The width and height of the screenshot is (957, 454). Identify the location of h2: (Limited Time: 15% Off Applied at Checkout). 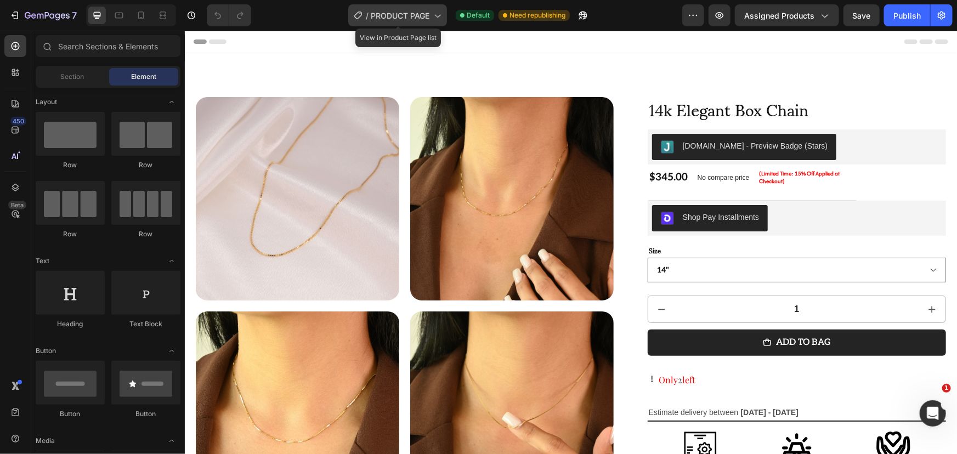
(623, 147).